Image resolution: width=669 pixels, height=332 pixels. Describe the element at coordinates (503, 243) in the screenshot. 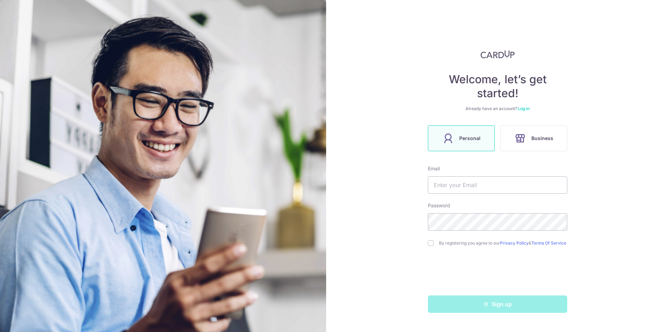

I see `label: By registering you agree to our &` at that location.